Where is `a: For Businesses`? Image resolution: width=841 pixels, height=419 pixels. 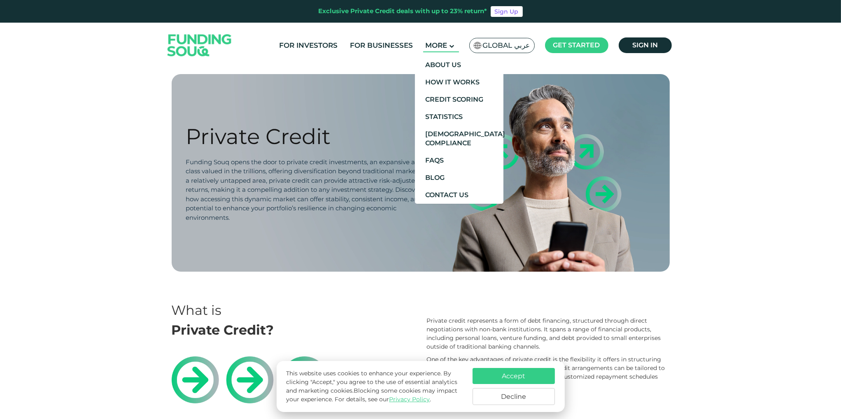
a: For Businesses is located at coordinates (381, 45).